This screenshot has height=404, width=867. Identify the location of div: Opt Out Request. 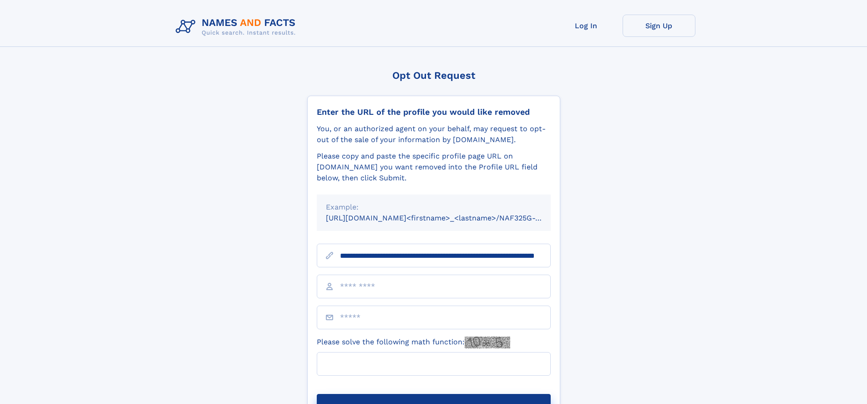
(434, 75).